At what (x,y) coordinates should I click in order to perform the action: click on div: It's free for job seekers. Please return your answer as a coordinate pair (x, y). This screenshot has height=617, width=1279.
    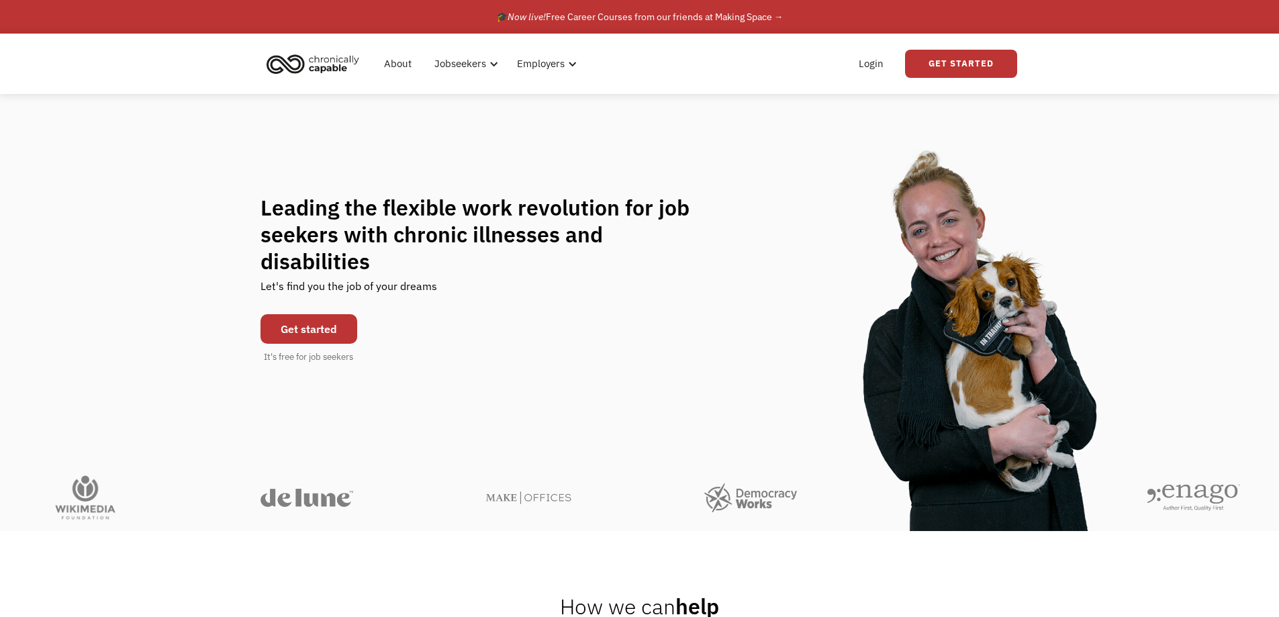
    Looking at the image, I should click on (308, 357).